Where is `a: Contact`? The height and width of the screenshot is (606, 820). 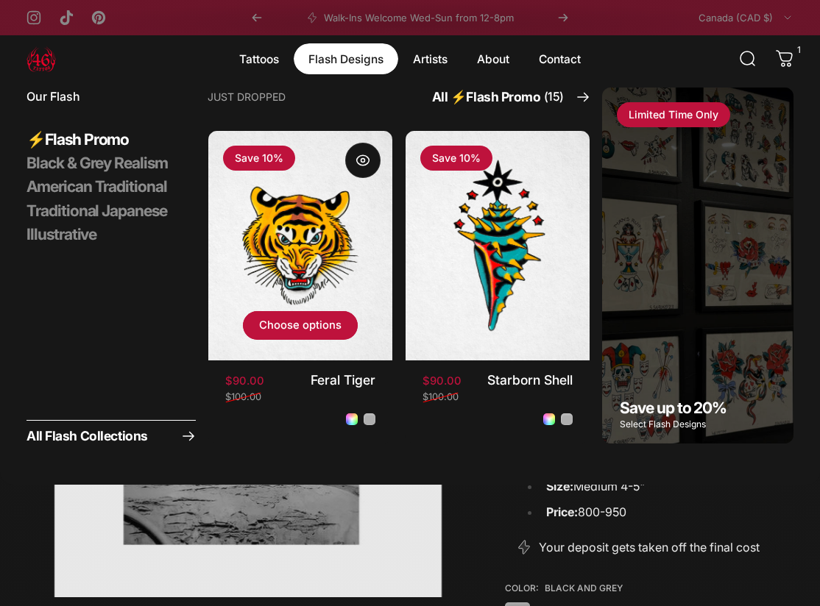 a: Contact is located at coordinates (559, 59).